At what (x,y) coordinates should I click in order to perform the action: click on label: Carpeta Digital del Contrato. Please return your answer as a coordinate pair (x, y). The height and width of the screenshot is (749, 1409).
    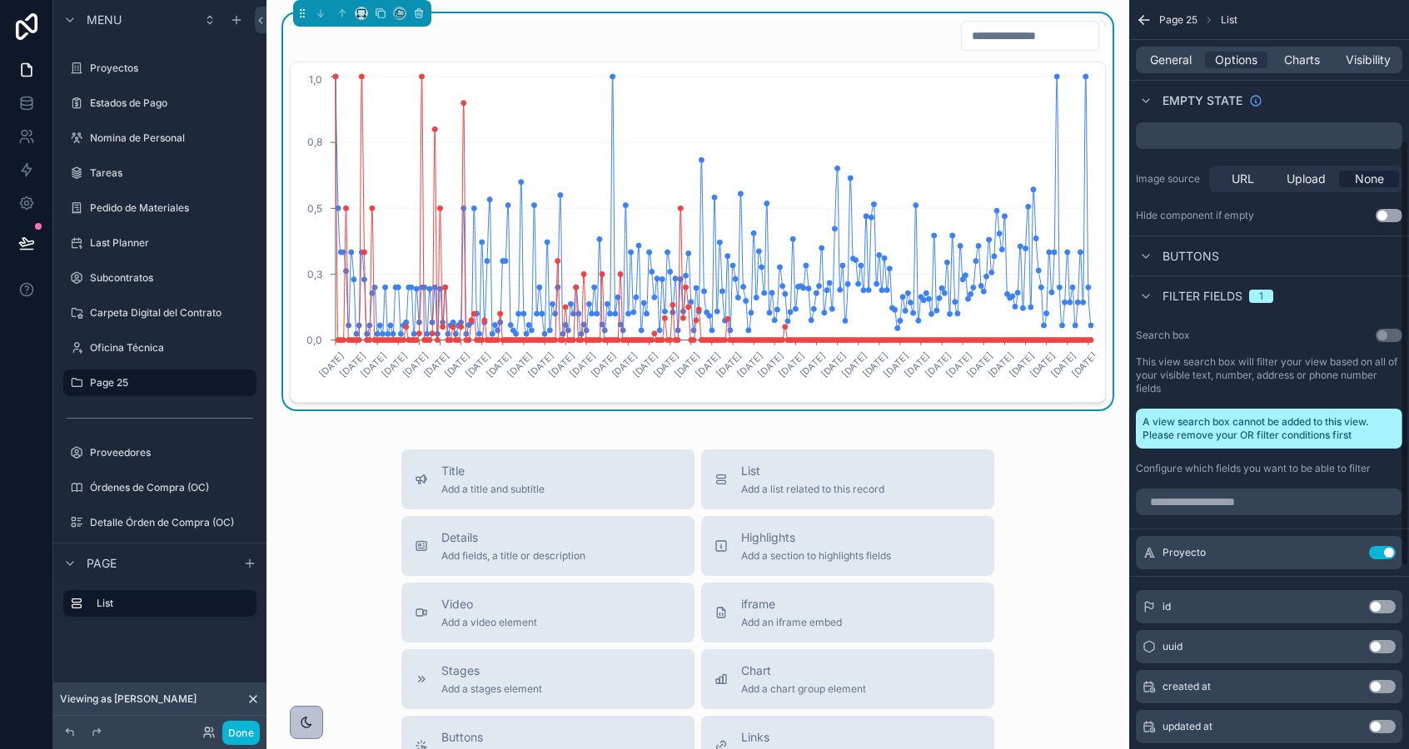
    Looking at the image, I should click on (172, 313).